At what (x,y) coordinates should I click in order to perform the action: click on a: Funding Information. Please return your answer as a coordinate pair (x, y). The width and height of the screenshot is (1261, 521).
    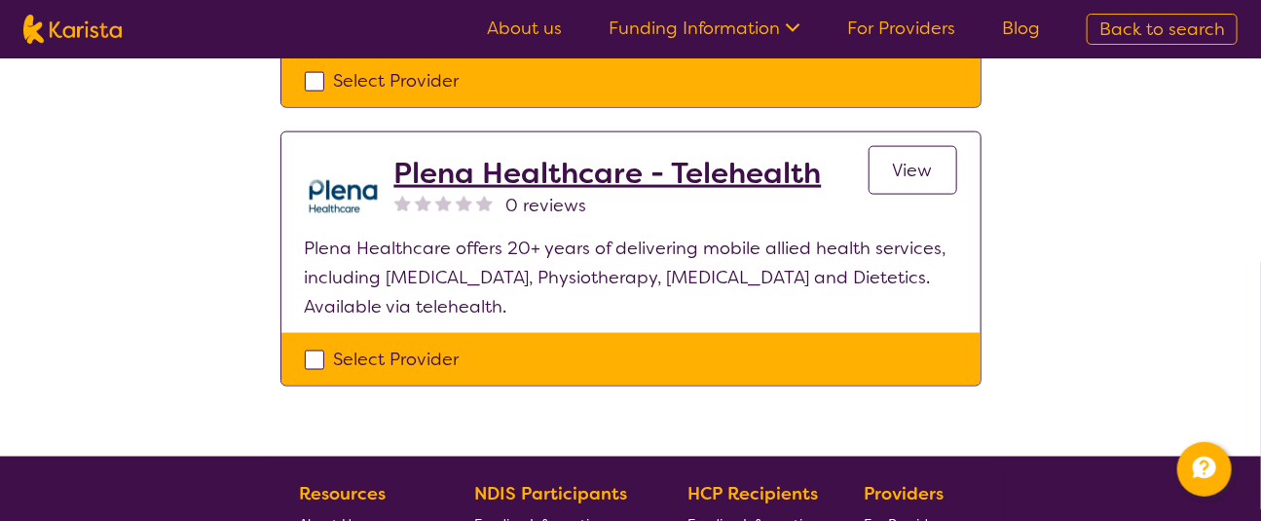
    Looking at the image, I should click on (704, 28).